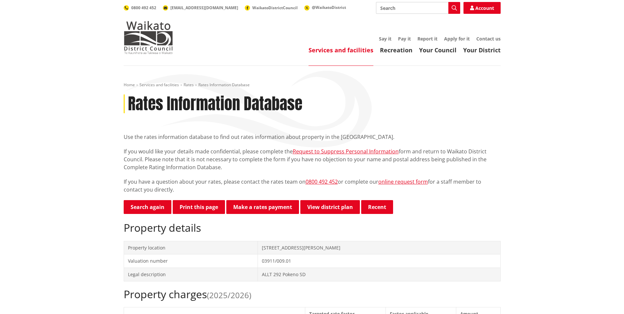  I want to click on a: Pay it, so click(404, 38).